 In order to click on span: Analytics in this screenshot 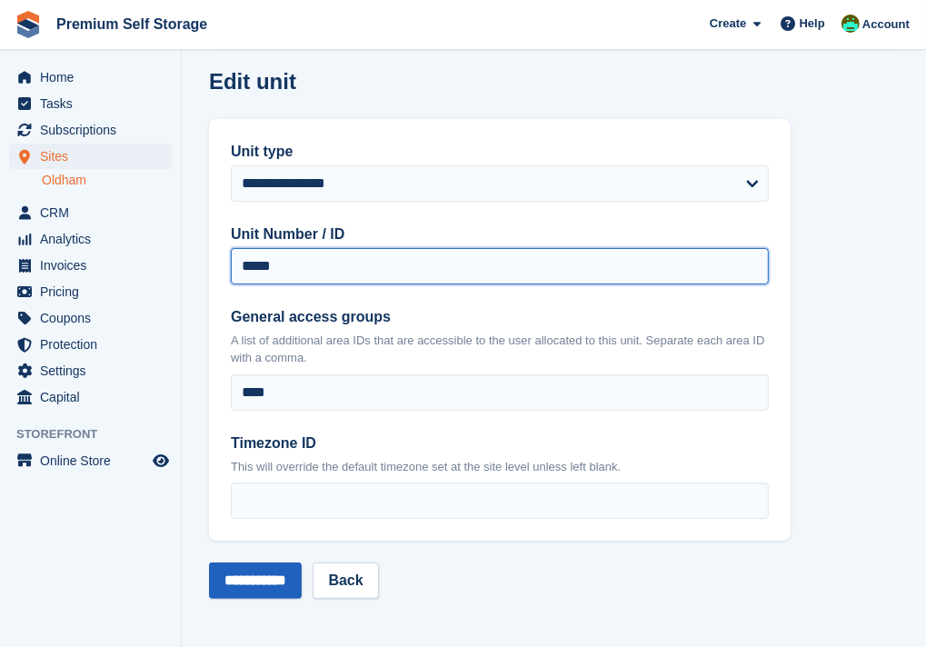, I will do `click(94, 239)`.